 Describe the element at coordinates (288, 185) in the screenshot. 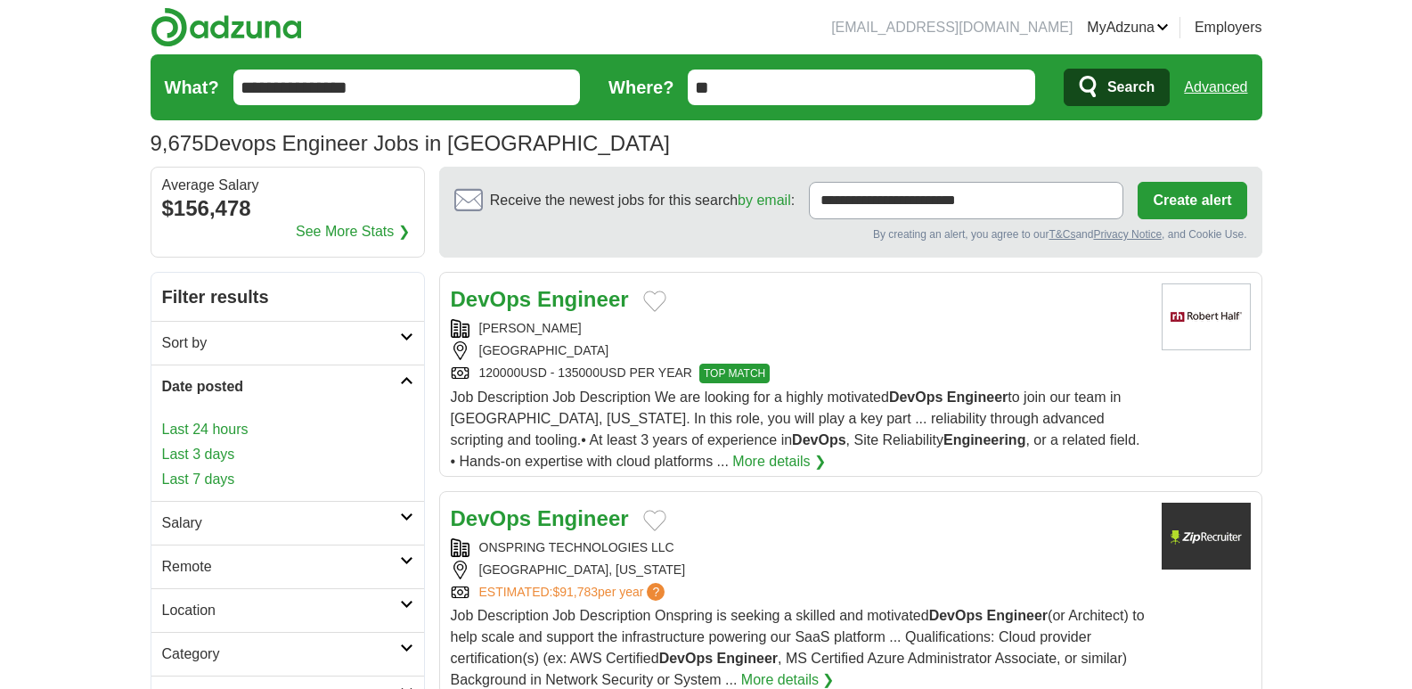

I see `div: Average Salary` at that location.